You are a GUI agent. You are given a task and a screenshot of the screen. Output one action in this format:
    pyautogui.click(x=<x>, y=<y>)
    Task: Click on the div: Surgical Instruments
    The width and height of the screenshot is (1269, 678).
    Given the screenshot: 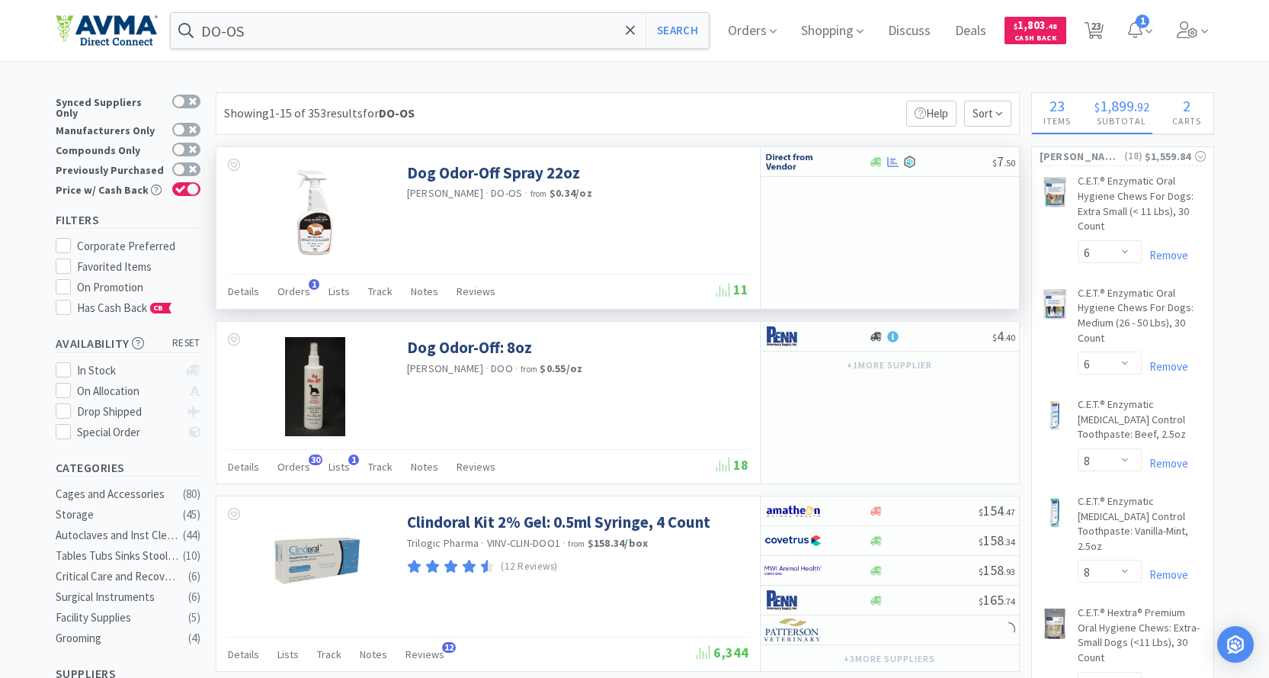 What is the action you would take?
    pyautogui.click(x=117, y=597)
    